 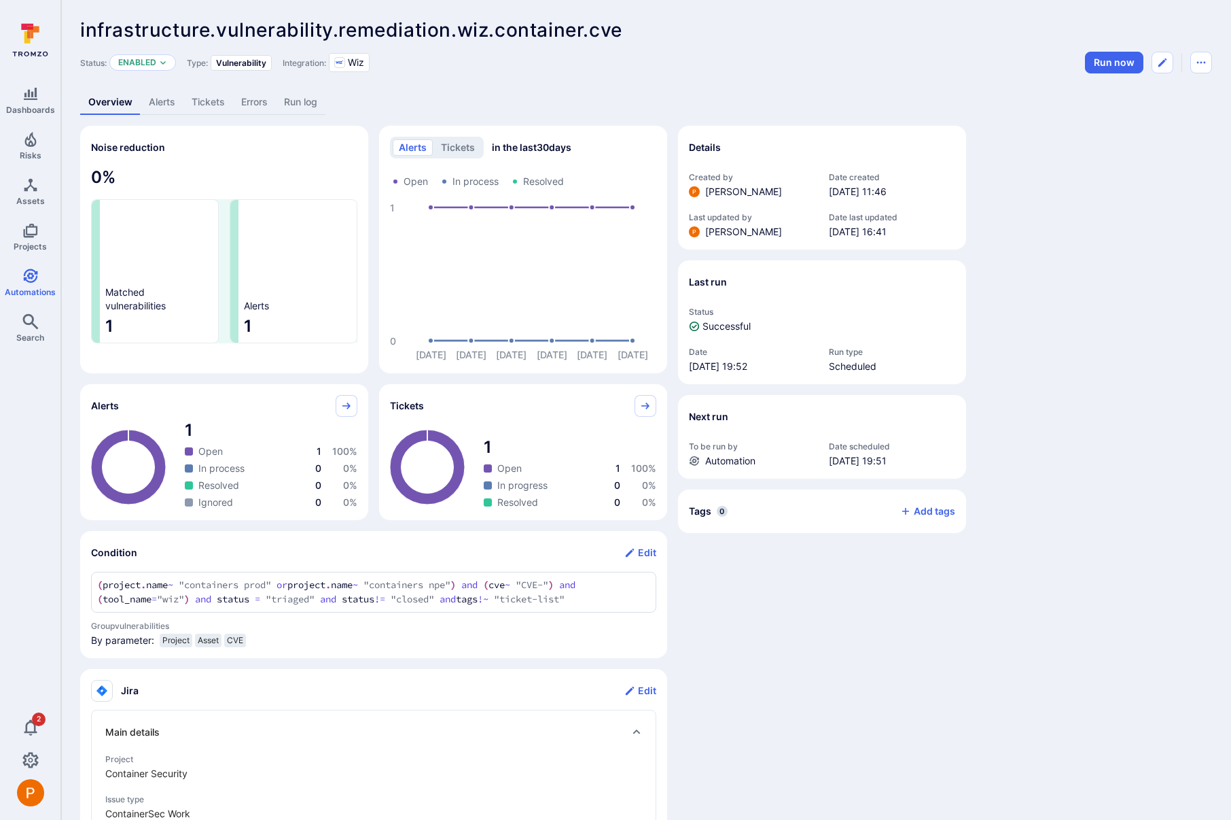 I want to click on h2: Condition, so click(x=114, y=552).